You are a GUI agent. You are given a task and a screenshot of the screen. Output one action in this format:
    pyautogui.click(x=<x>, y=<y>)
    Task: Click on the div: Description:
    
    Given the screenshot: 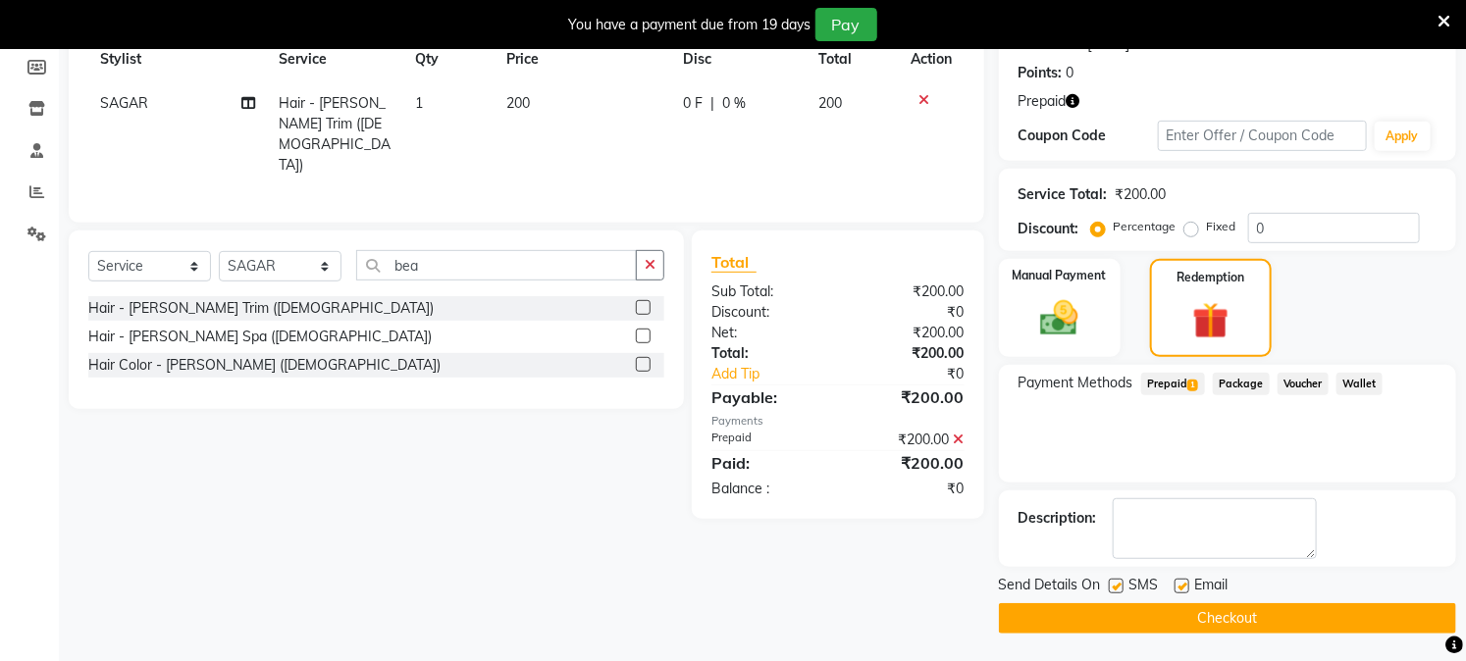 What is the action you would take?
    pyautogui.click(x=1057, y=518)
    